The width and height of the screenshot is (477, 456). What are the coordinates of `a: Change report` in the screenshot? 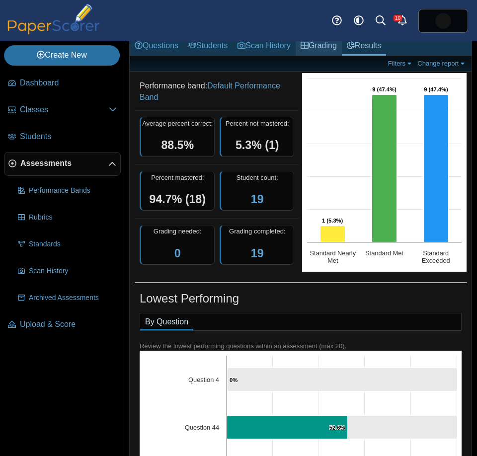 It's located at (442, 63).